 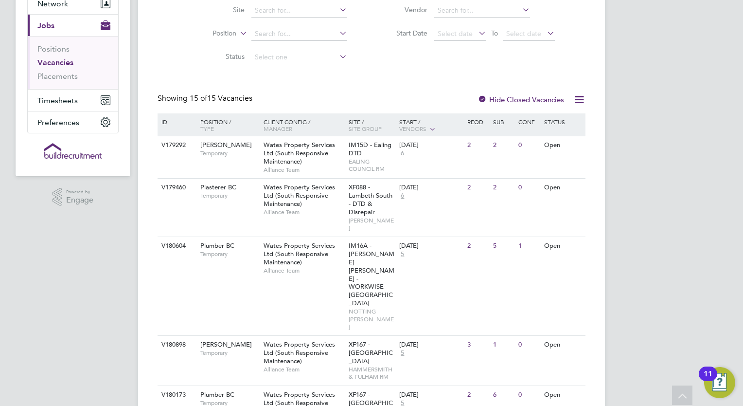 What do you see at coordinates (431, 126) in the screenshot?
I see `div: Start /` at bounding box center [431, 126].